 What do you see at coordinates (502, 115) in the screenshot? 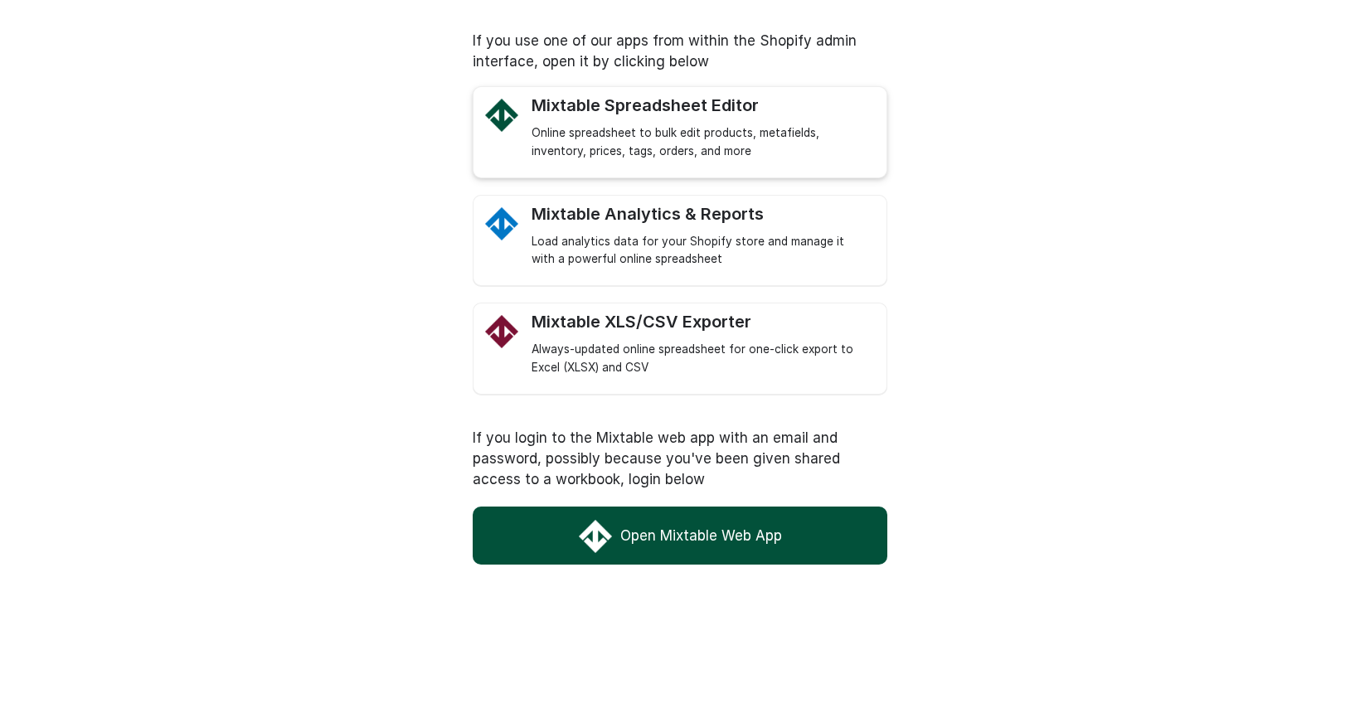
I see `img: Mixtable Spreadsheet Editor Logo` at bounding box center [502, 115].